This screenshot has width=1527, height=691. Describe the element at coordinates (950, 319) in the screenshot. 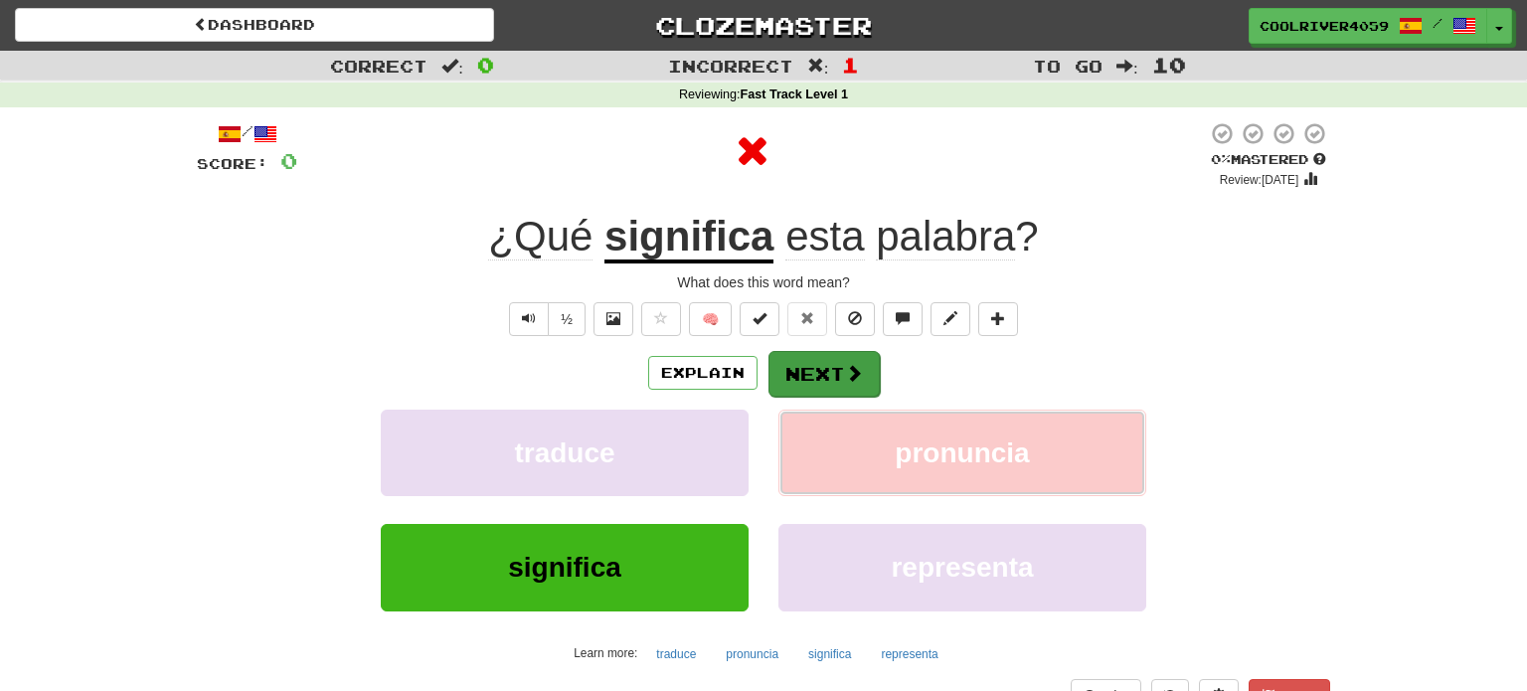

I see `button: Edit sentence (alt+d)` at that location.